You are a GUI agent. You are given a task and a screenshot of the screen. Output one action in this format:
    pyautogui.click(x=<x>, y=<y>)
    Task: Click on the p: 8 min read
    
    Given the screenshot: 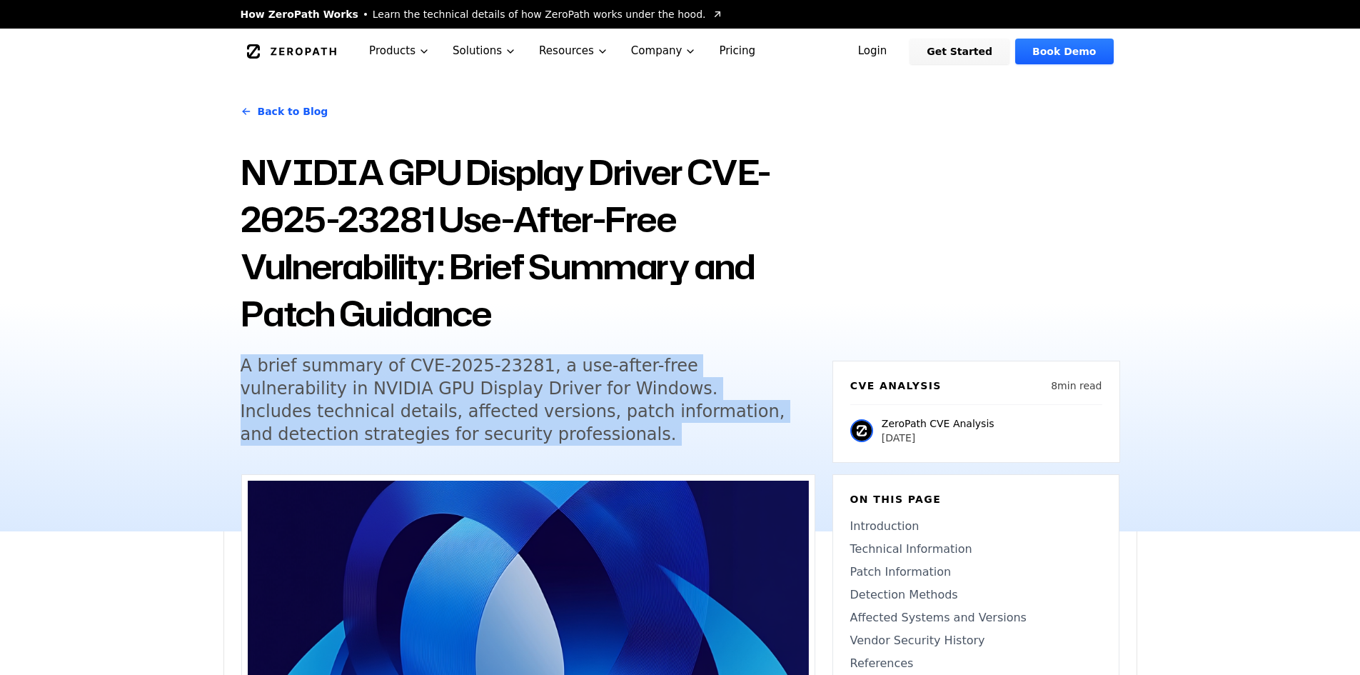 What is the action you would take?
    pyautogui.click(x=1076, y=386)
    